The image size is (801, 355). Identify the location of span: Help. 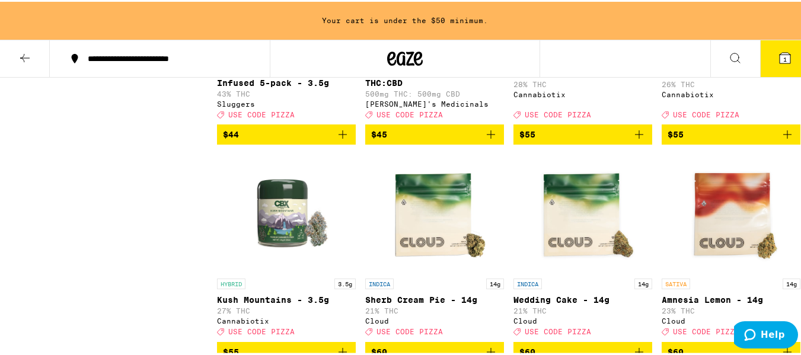
(39, 14).